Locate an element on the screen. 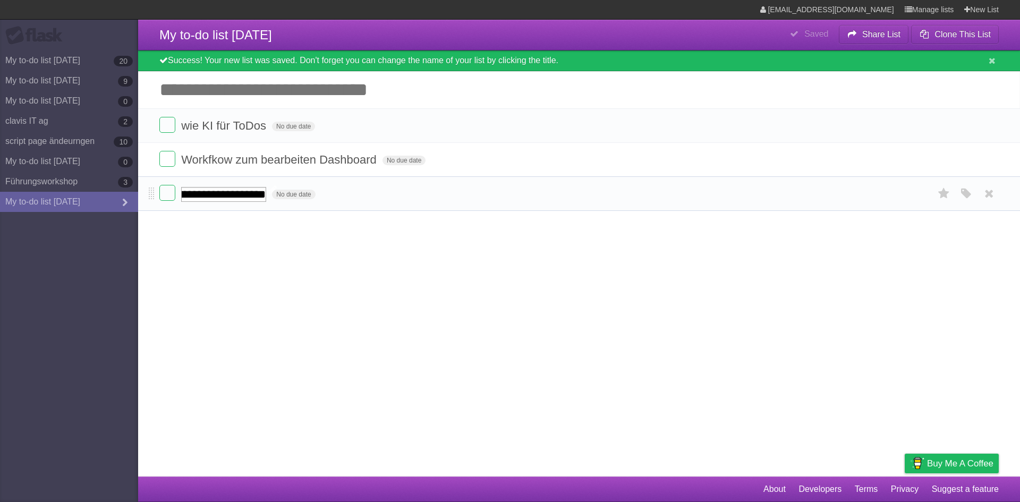 This screenshot has width=1020, height=502. button: Share List is located at coordinates (874, 35).